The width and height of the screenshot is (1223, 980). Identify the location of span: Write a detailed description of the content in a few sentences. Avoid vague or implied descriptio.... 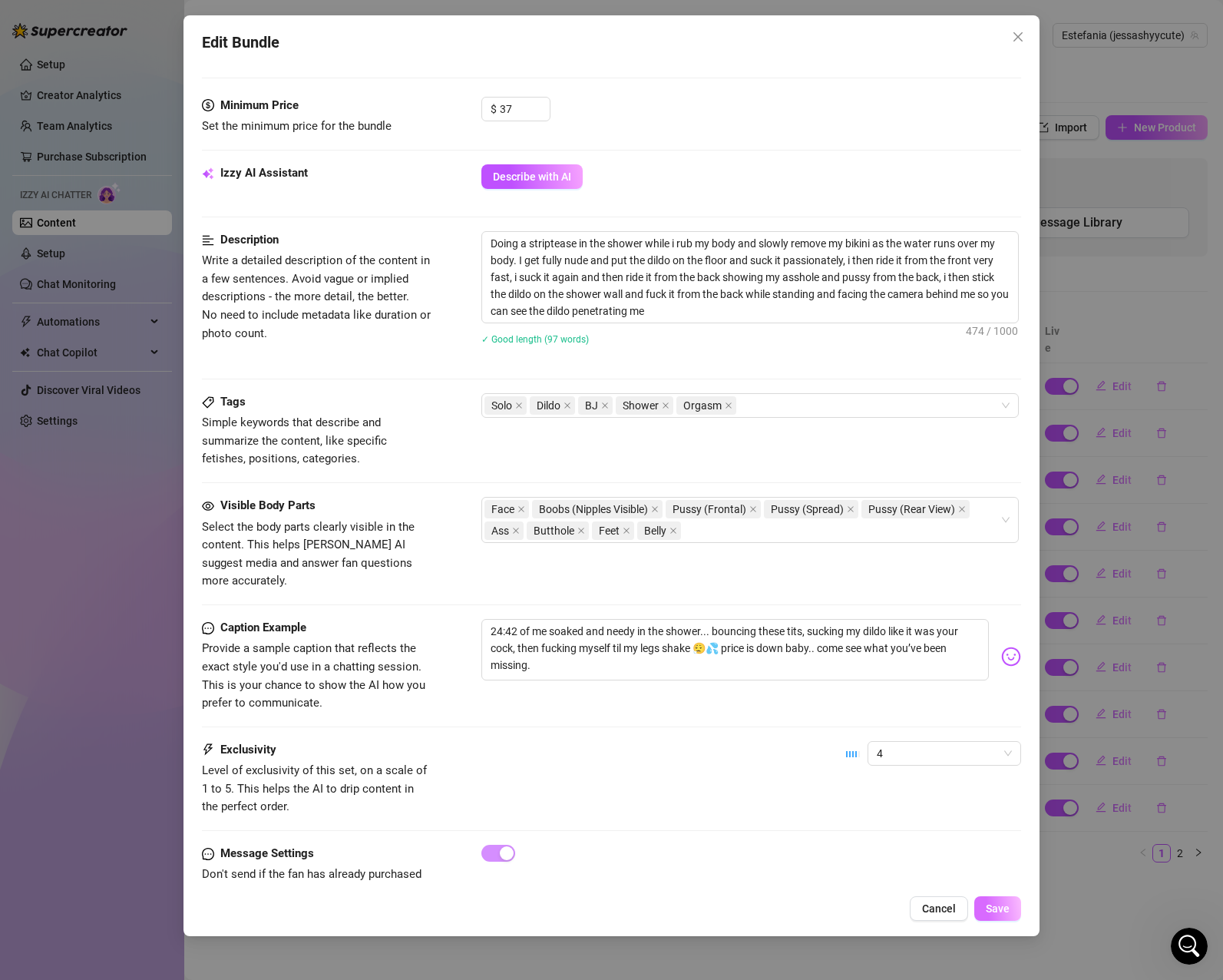
(316, 296).